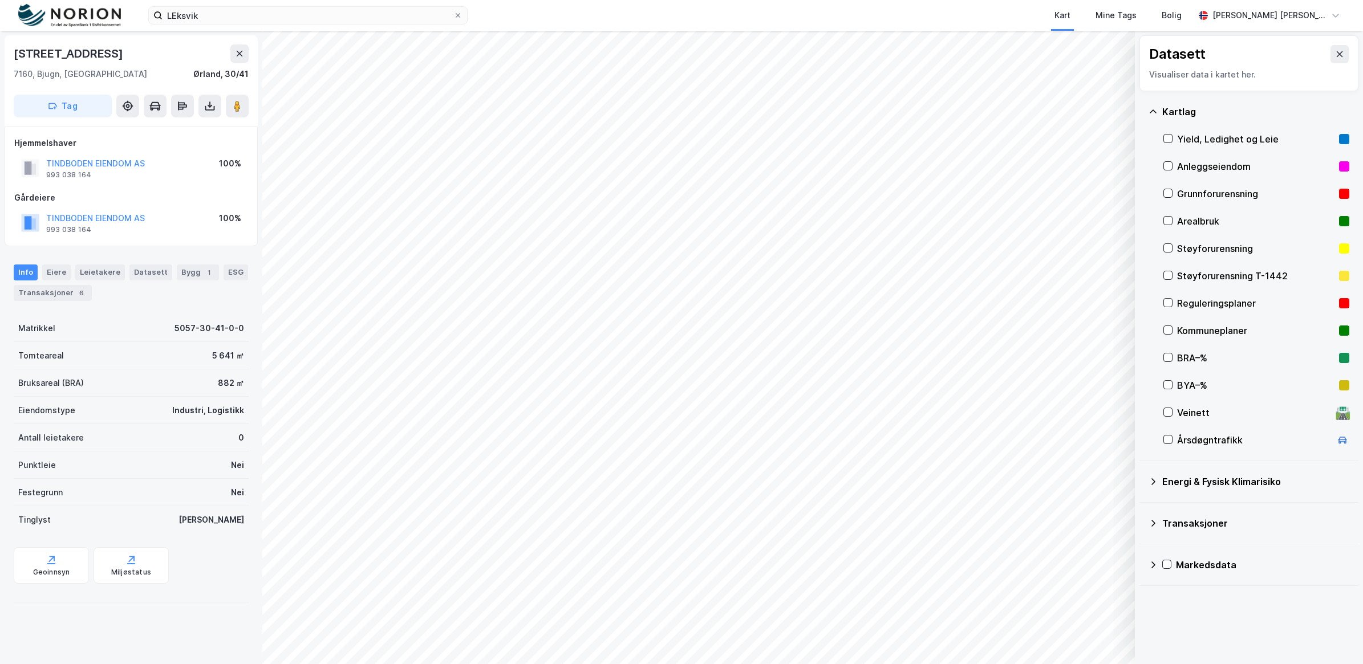  What do you see at coordinates (1062, 15) in the screenshot?
I see `div: Kart` at bounding box center [1062, 15].